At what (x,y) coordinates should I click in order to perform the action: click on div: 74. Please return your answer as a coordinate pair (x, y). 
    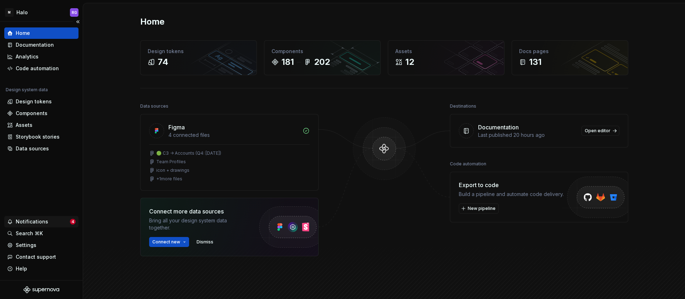
    Looking at the image, I should click on (163, 62).